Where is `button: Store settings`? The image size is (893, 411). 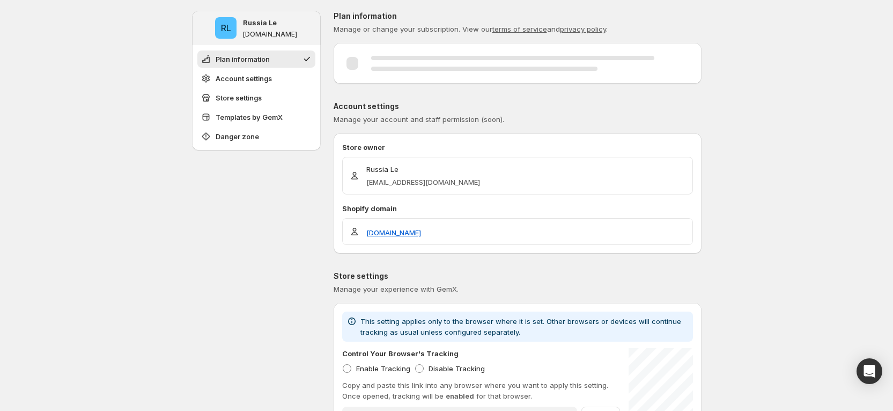 button: Store settings is located at coordinates (256, 98).